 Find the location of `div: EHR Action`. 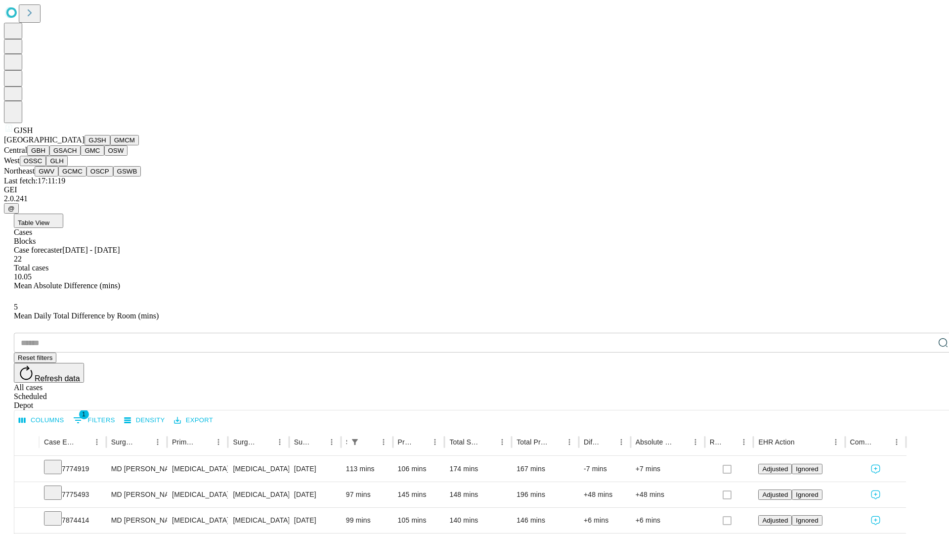

div: EHR Action is located at coordinates (776, 442).